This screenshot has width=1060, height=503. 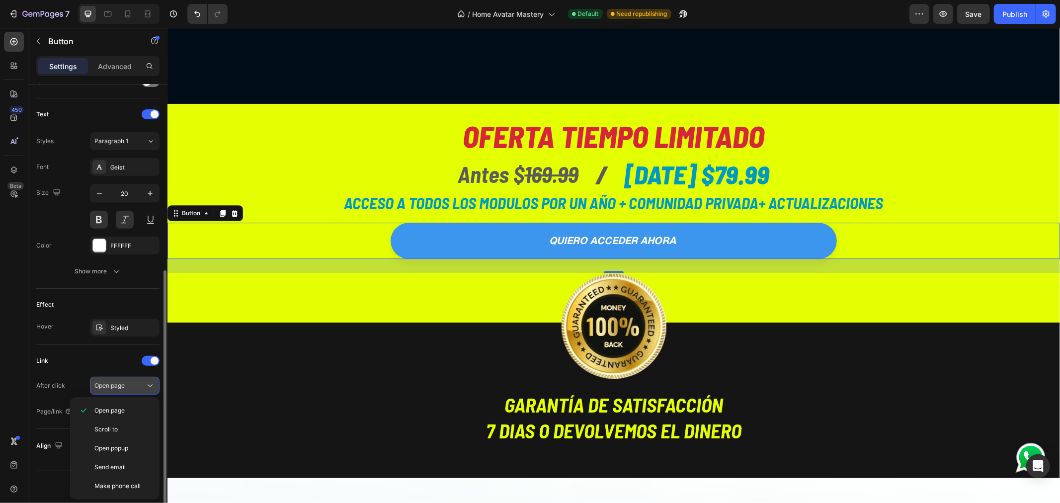 What do you see at coordinates (45, 305) in the screenshot?
I see `div: Effect` at bounding box center [45, 305].